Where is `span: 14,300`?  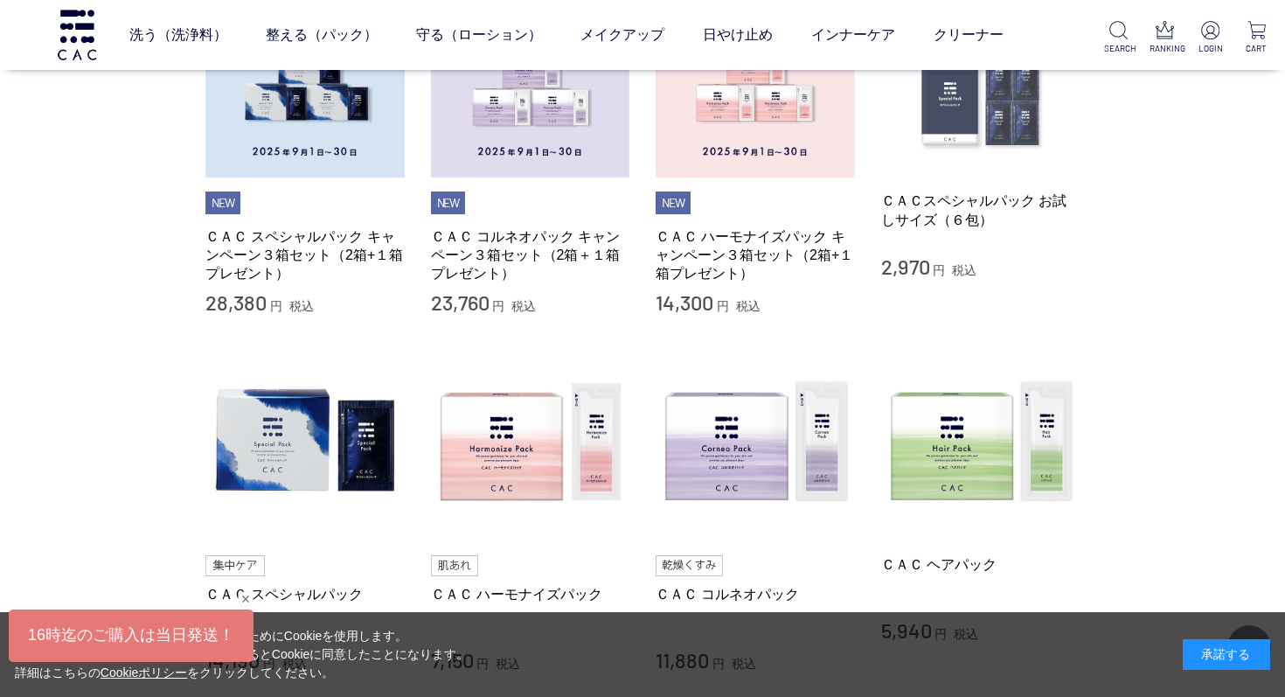
span: 14,300 is located at coordinates (684, 302).